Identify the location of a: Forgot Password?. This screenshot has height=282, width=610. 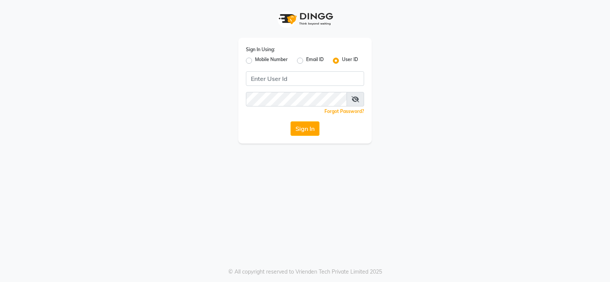
(344, 111).